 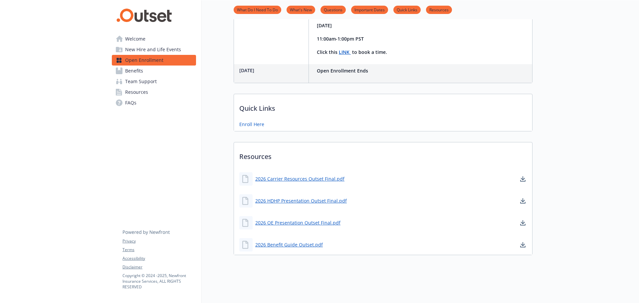 I want to click on a: Disclaimer, so click(x=159, y=267).